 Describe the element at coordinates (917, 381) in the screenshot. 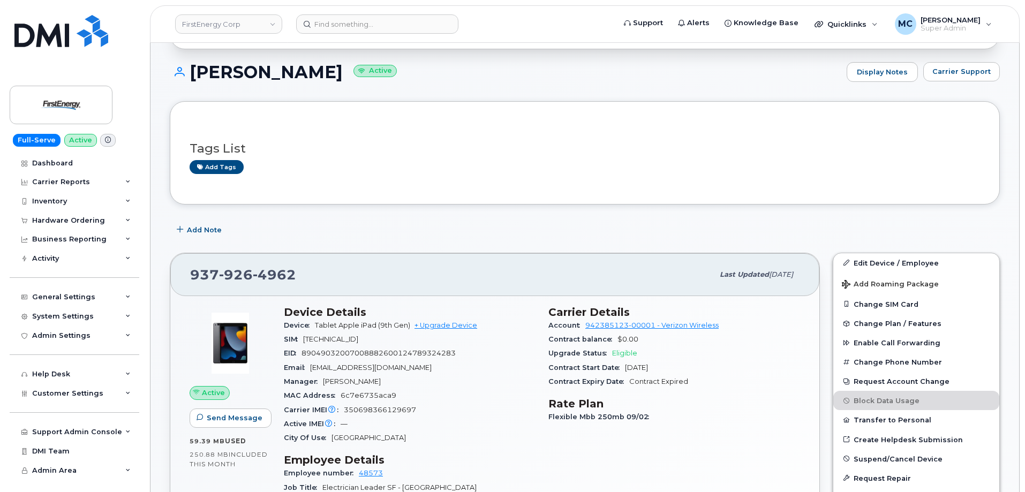

I see `button: Request Account Change` at that location.